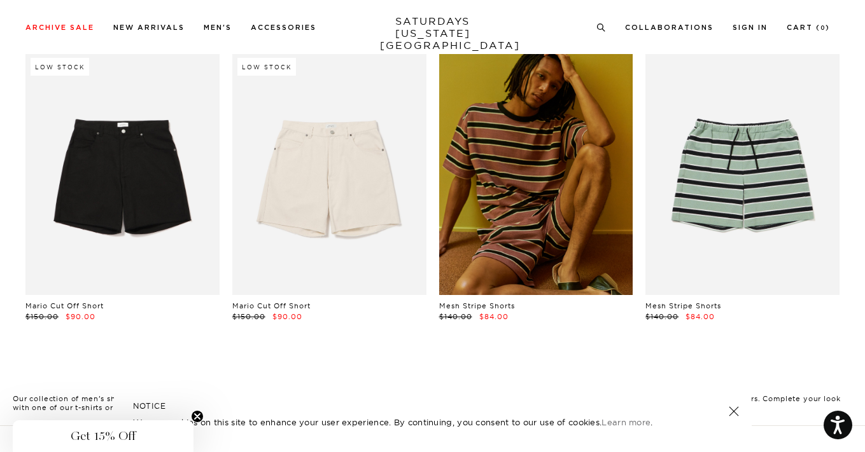 The height and width of the screenshot is (452, 865). I want to click on span: Get 15% Off, so click(103, 436).